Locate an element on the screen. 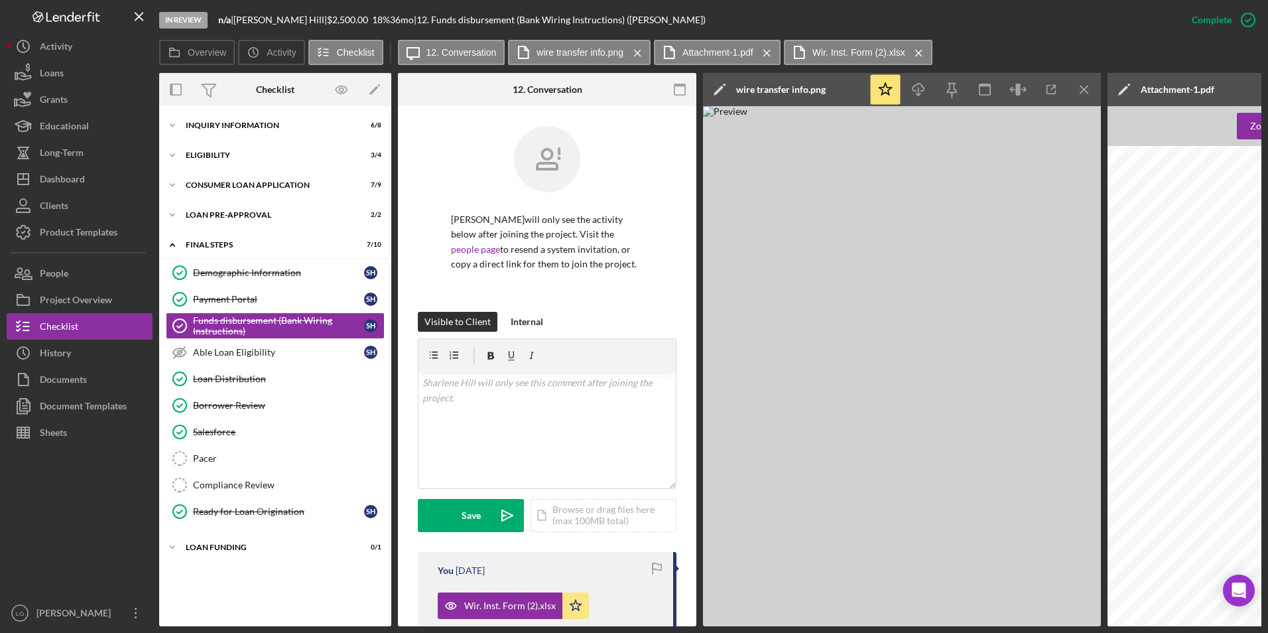 The image size is (1268, 633). div: $2,500.00 is located at coordinates (349, 20).